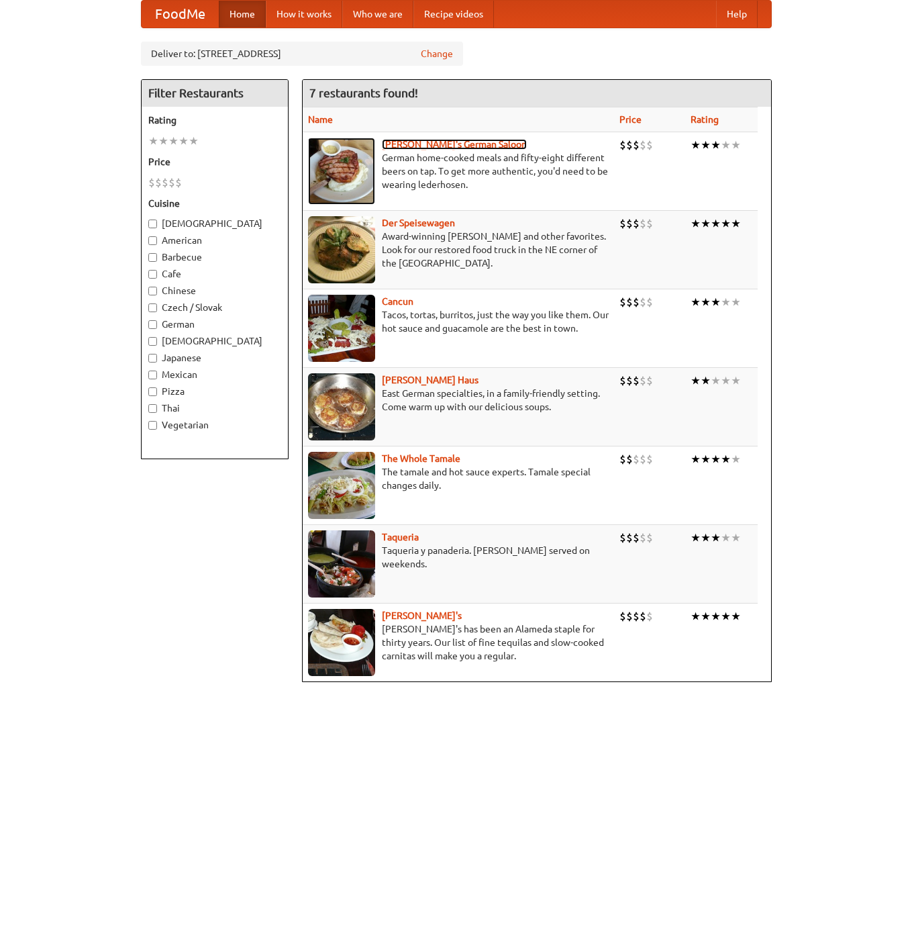  I want to click on label: Mexican, so click(215, 375).